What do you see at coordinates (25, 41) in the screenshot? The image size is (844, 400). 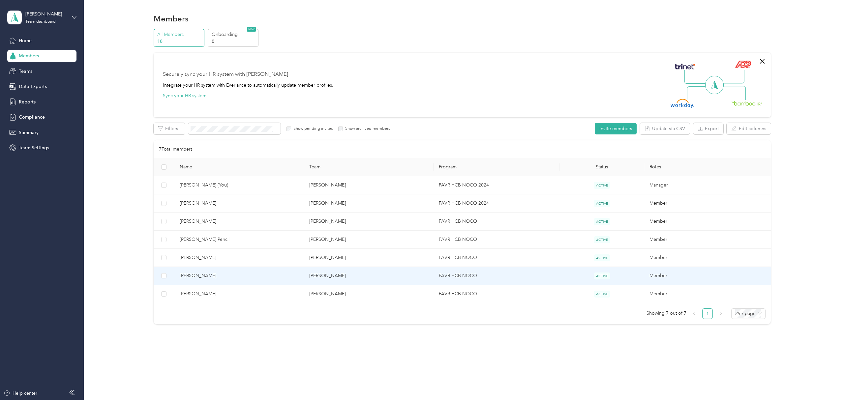 I see `span: Home` at bounding box center [25, 41].